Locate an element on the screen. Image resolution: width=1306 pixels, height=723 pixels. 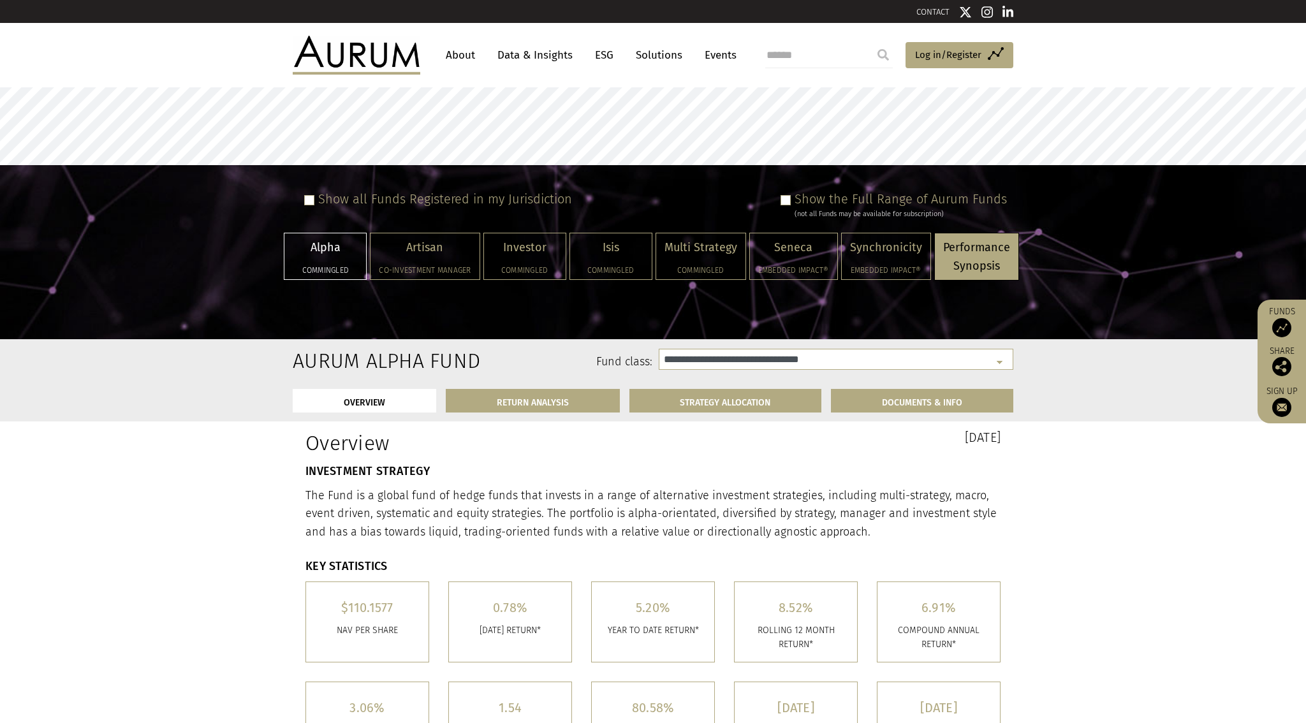
p: COMPOUND ANNUAL RETURN* is located at coordinates (938, 638).